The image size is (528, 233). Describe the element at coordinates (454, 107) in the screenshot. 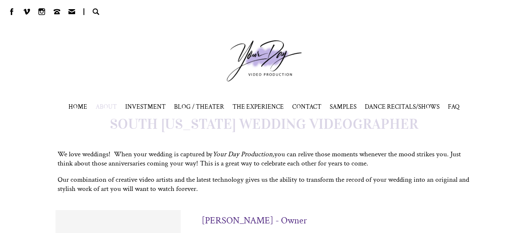

I see `a: FAQ` at that location.